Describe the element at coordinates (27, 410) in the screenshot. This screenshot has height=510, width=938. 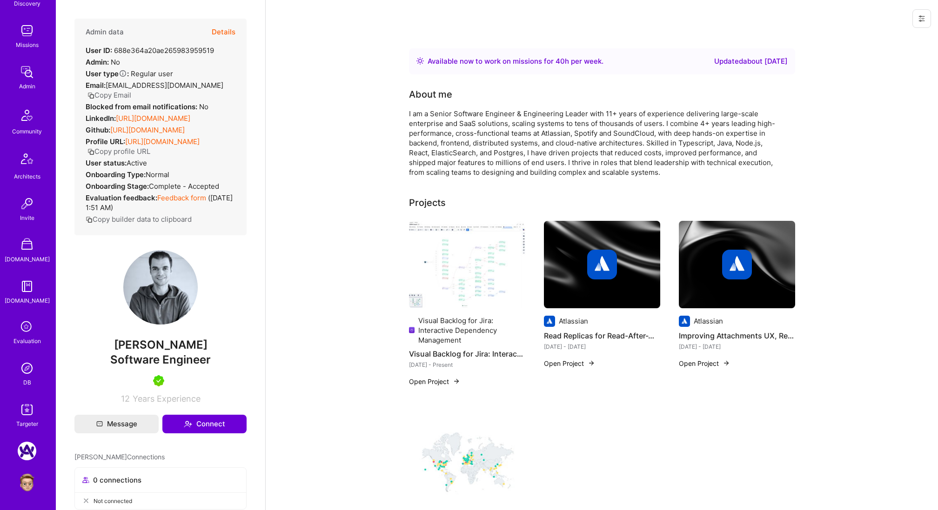
I see `img: Skill Targeter` at that location.